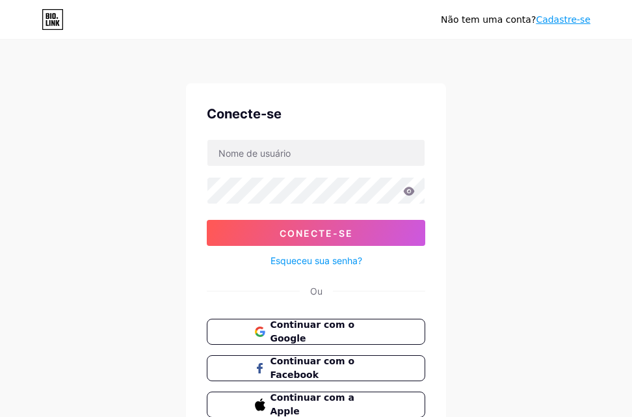 The height and width of the screenshot is (417, 632). What do you see at coordinates (563, 20) in the screenshot?
I see `font: Cadastre-se` at bounding box center [563, 20].